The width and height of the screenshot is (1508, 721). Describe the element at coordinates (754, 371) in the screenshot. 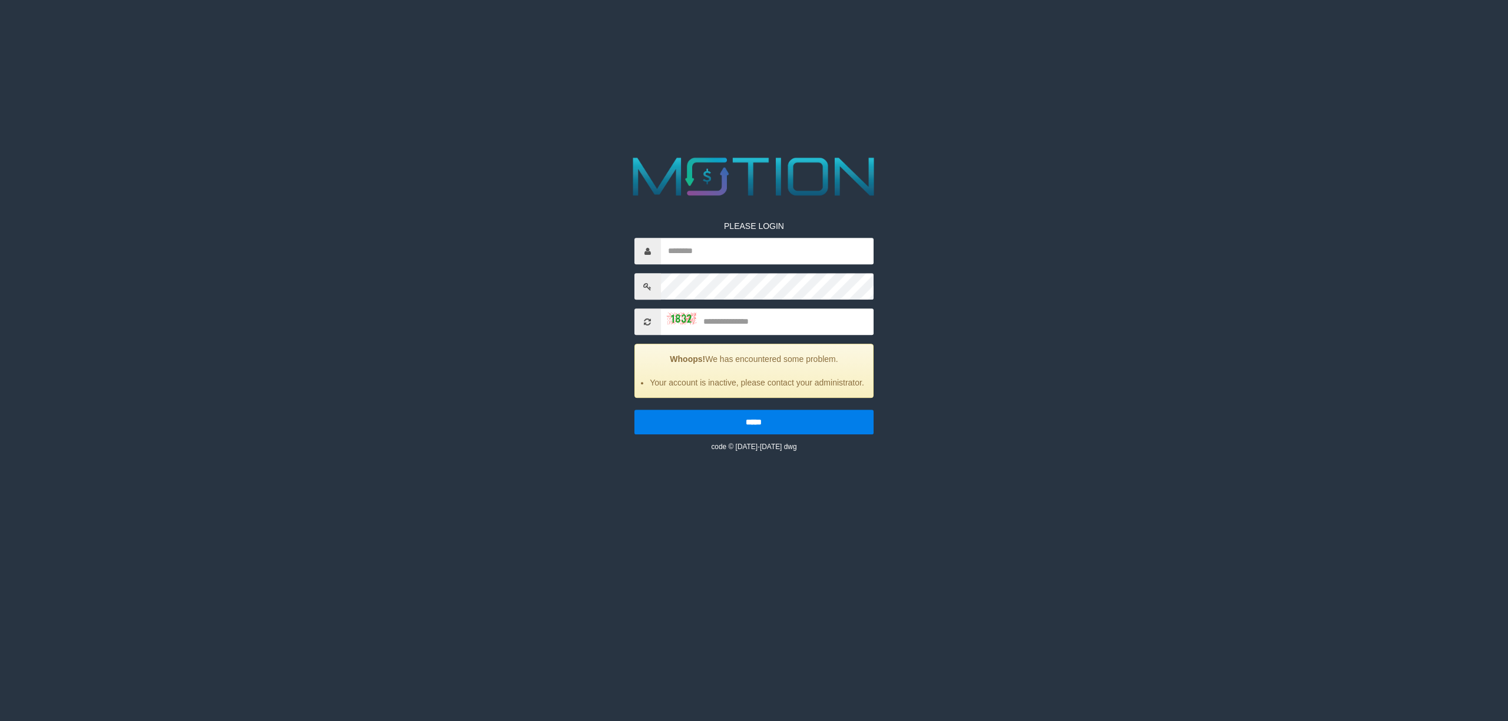

I see `div: We has encountered some problem.` at that location.